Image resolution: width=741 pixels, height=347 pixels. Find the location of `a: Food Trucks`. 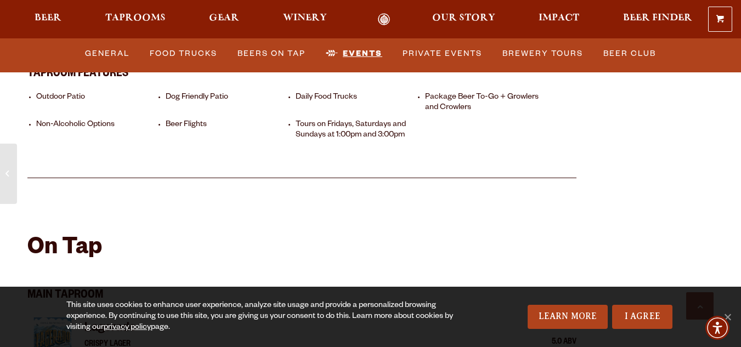

a: Food Trucks is located at coordinates (183, 54).